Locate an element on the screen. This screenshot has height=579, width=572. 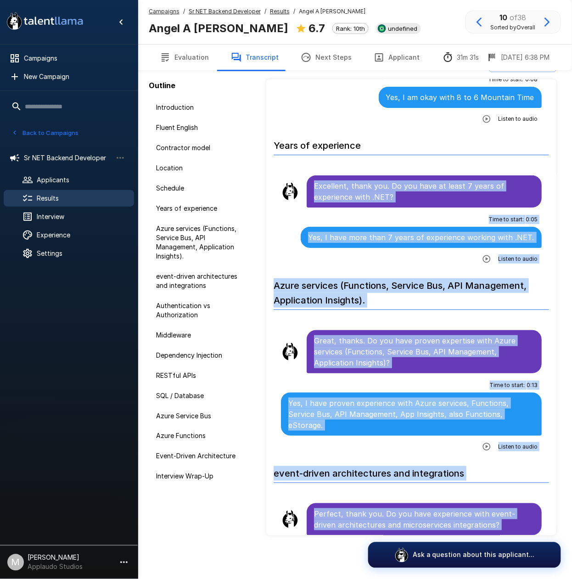
b: 6.7 is located at coordinates (317, 28).